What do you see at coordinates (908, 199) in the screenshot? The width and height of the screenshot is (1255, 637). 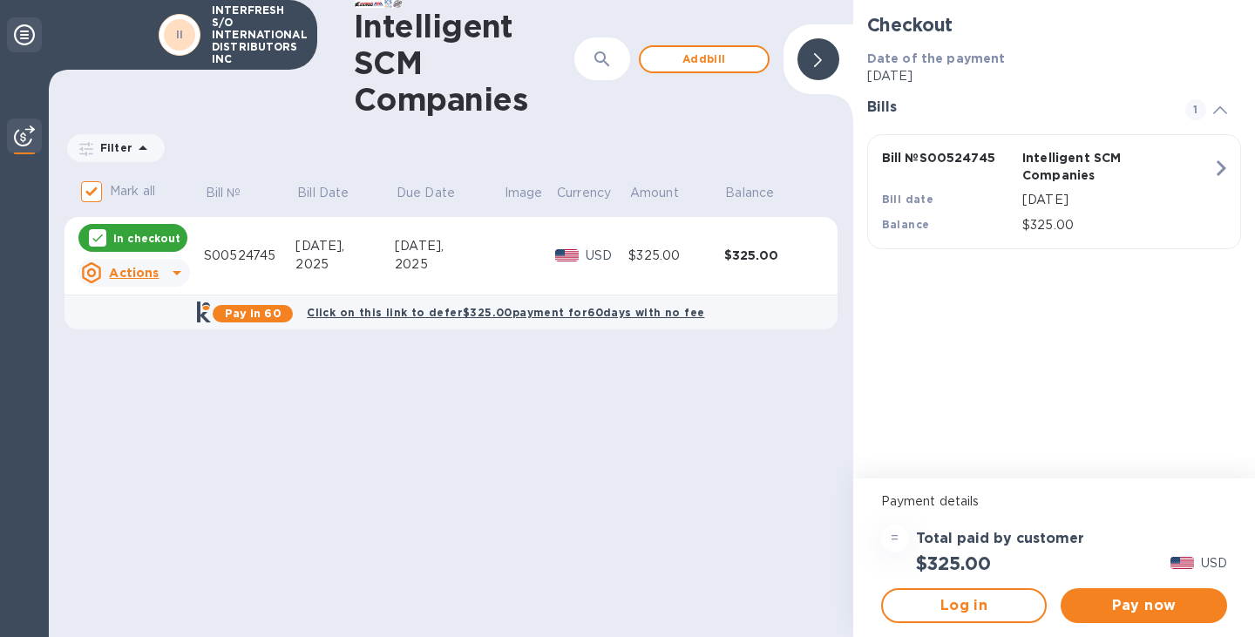 I see `b: Bill date` at bounding box center [908, 199].